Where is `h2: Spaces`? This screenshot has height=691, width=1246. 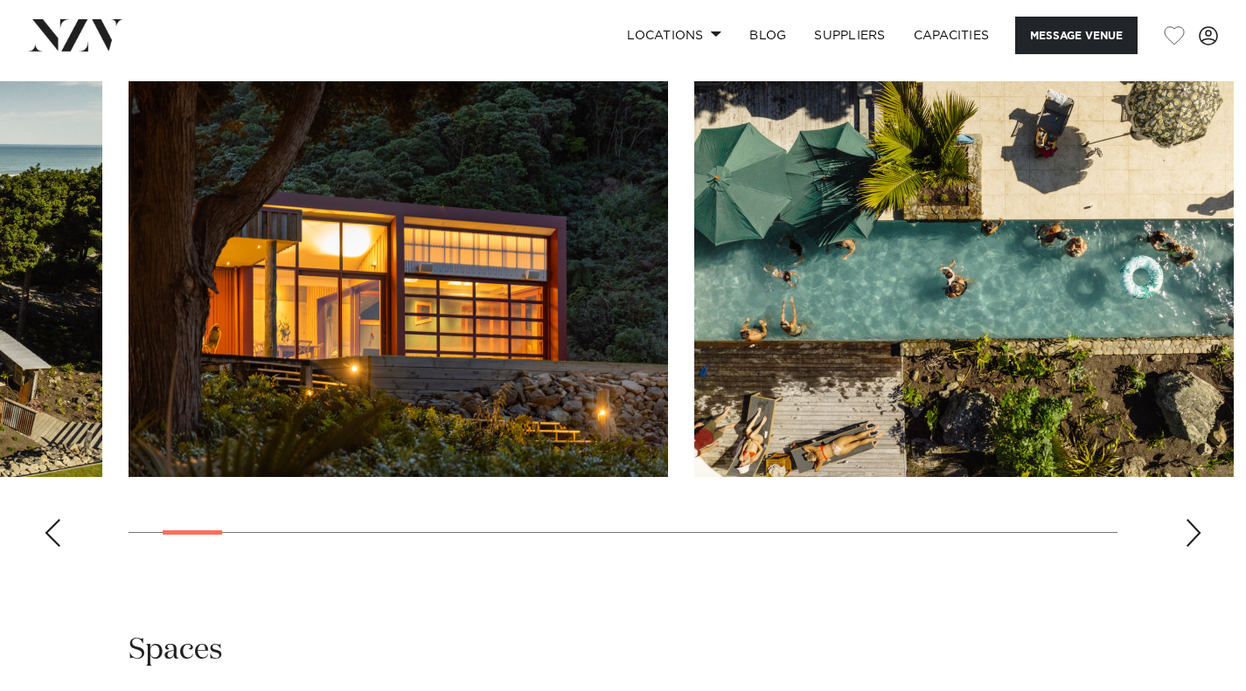
h2: Spaces is located at coordinates (176, 650).